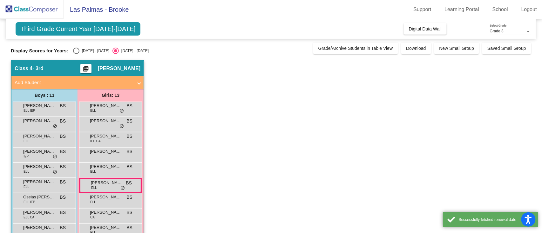 The height and width of the screenshot is (233, 542). What do you see at coordinates (356, 48) in the screenshot?
I see `span: Grade/Archive Students in Table View` at bounding box center [356, 48].